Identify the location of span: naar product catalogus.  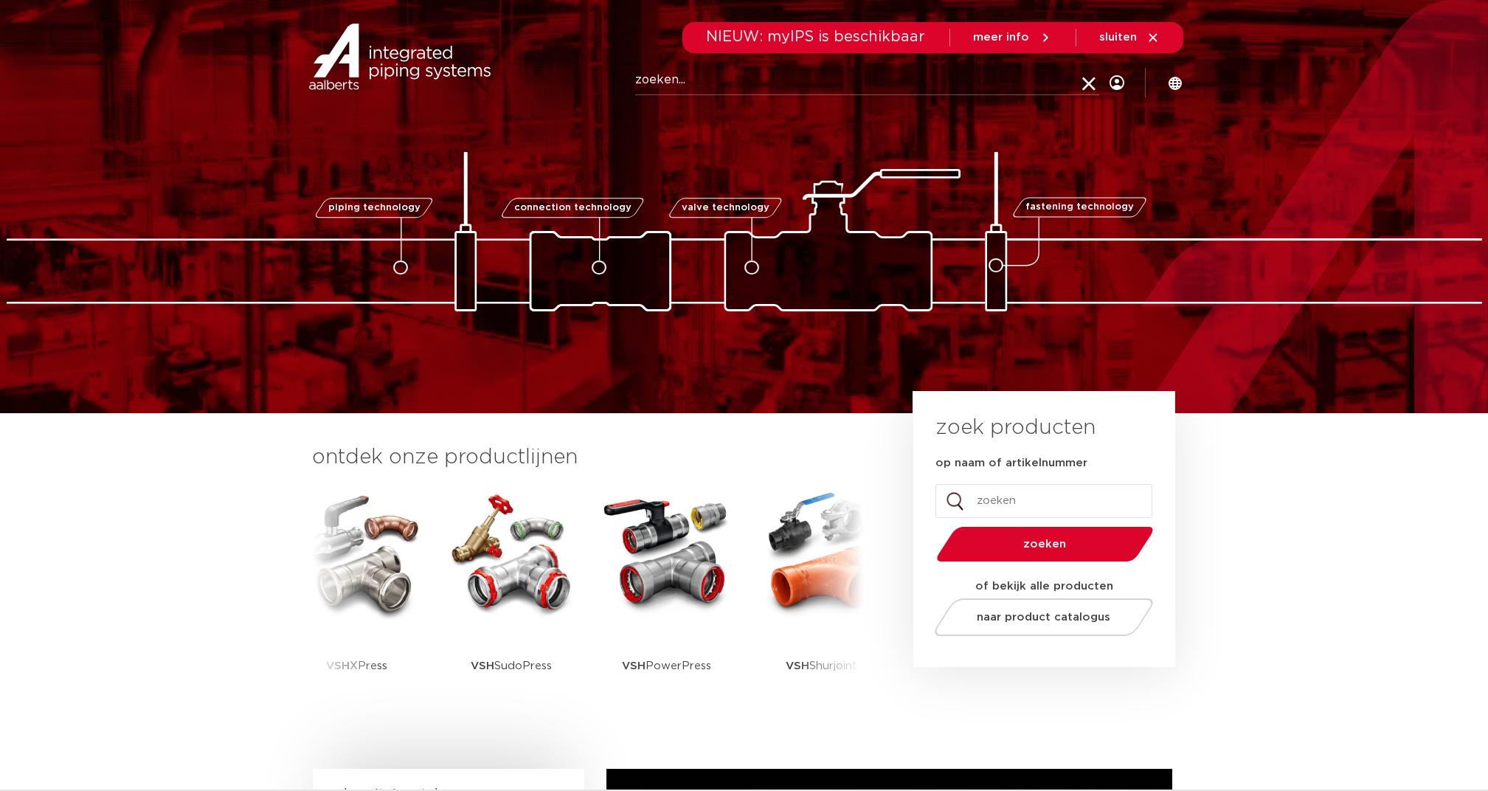
(1043, 617).